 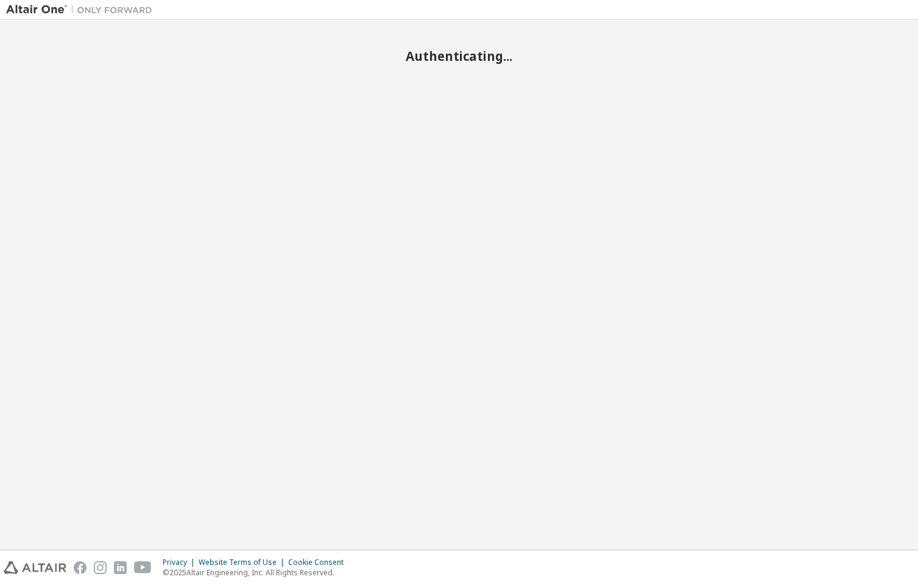 I want to click on img: youtube.svg, so click(x=142, y=567).